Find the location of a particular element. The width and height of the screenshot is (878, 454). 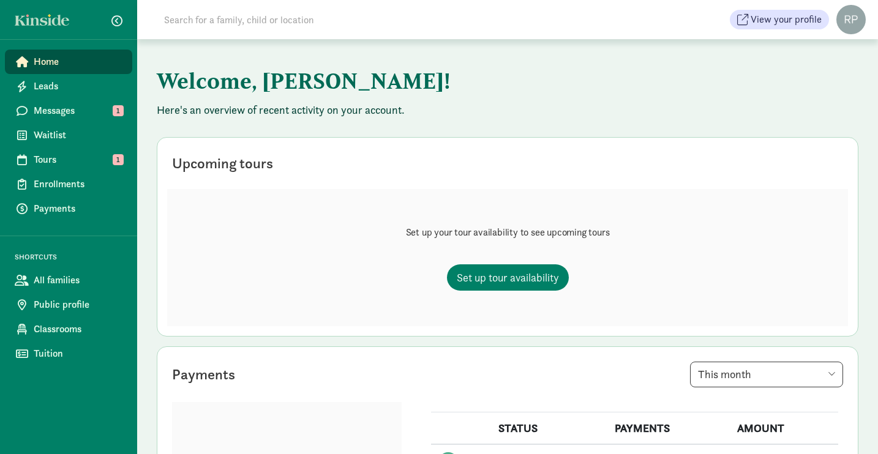

a: Messages 1 is located at coordinates (69, 111).